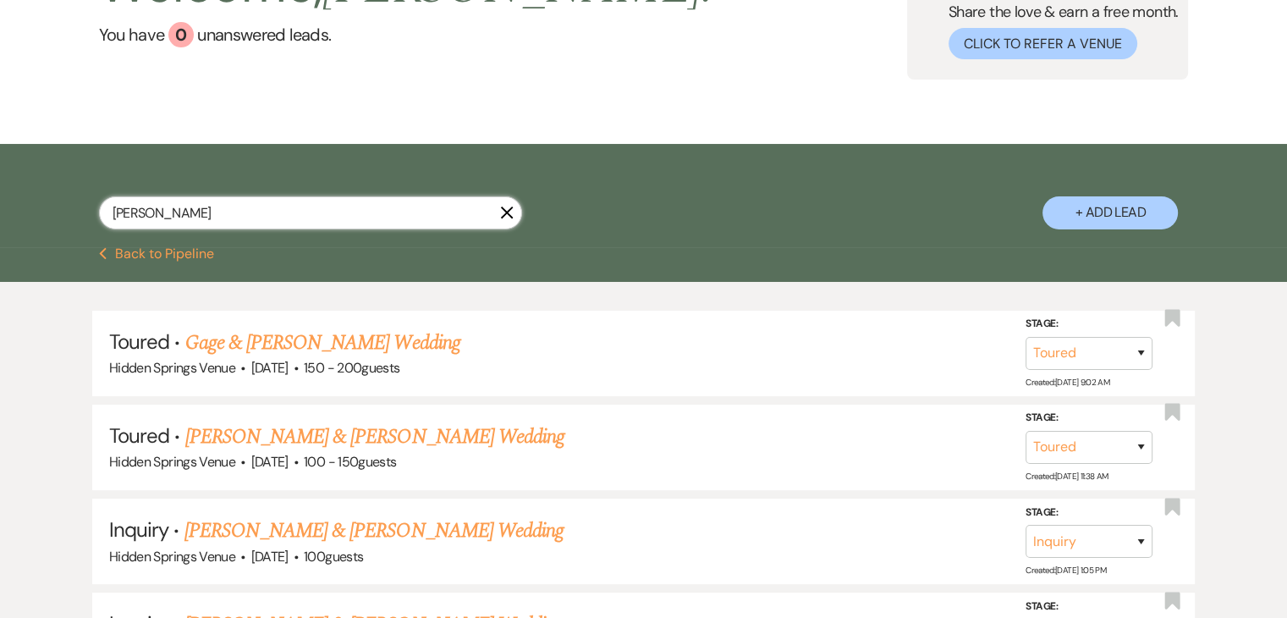  Describe the element at coordinates (139, 529) in the screenshot. I see `span: Inquiry` at that location.